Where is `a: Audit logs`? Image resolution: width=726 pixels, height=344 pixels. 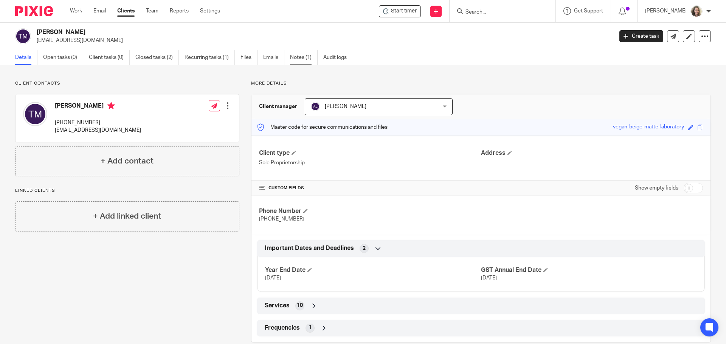
a: Audit logs is located at coordinates (338, 57).